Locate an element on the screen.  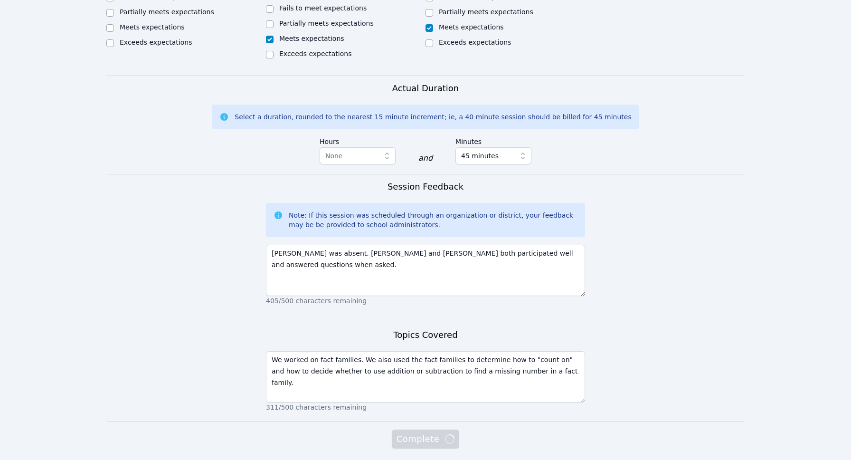
span: None is located at coordinates (334, 156).